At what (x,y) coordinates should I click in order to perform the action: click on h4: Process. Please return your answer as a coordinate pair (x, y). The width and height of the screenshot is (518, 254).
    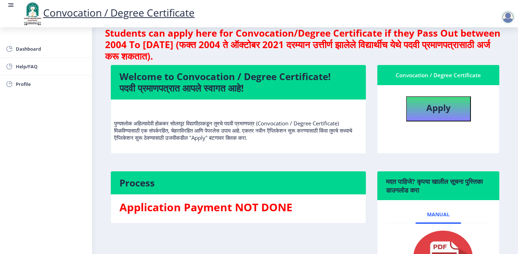
    Looking at the image, I should click on (238, 183).